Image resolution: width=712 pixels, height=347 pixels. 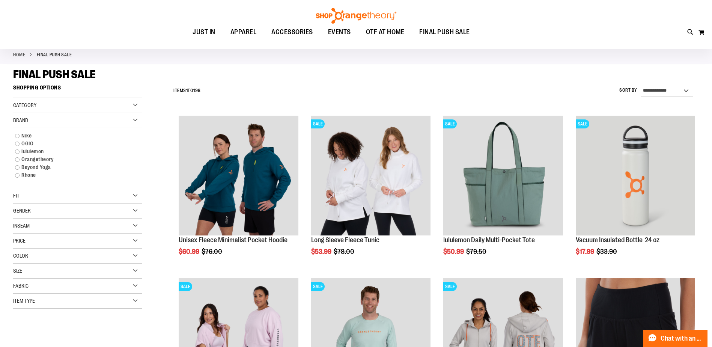 What do you see at coordinates (21, 120) in the screenshot?
I see `span: Brand` at bounding box center [21, 120].